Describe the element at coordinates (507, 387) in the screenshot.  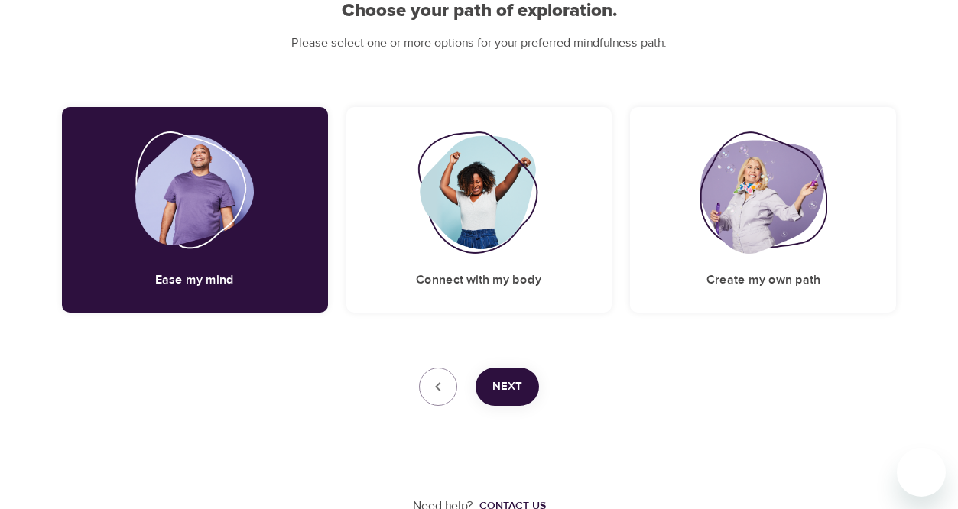
I see `span: Next` at that location.